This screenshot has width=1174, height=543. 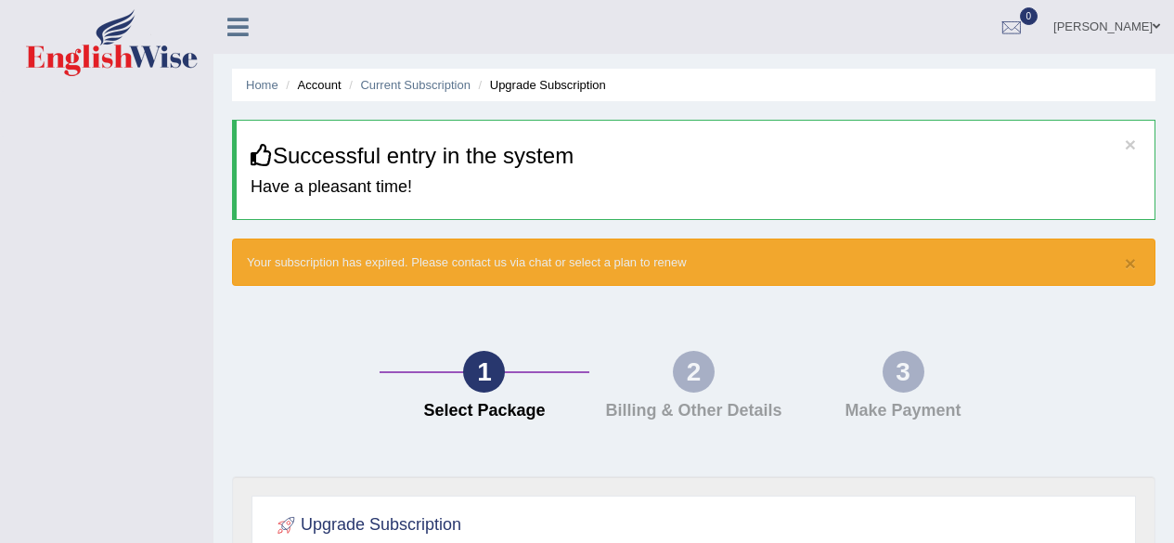 I want to click on a: Current Subscription, so click(x=415, y=84).